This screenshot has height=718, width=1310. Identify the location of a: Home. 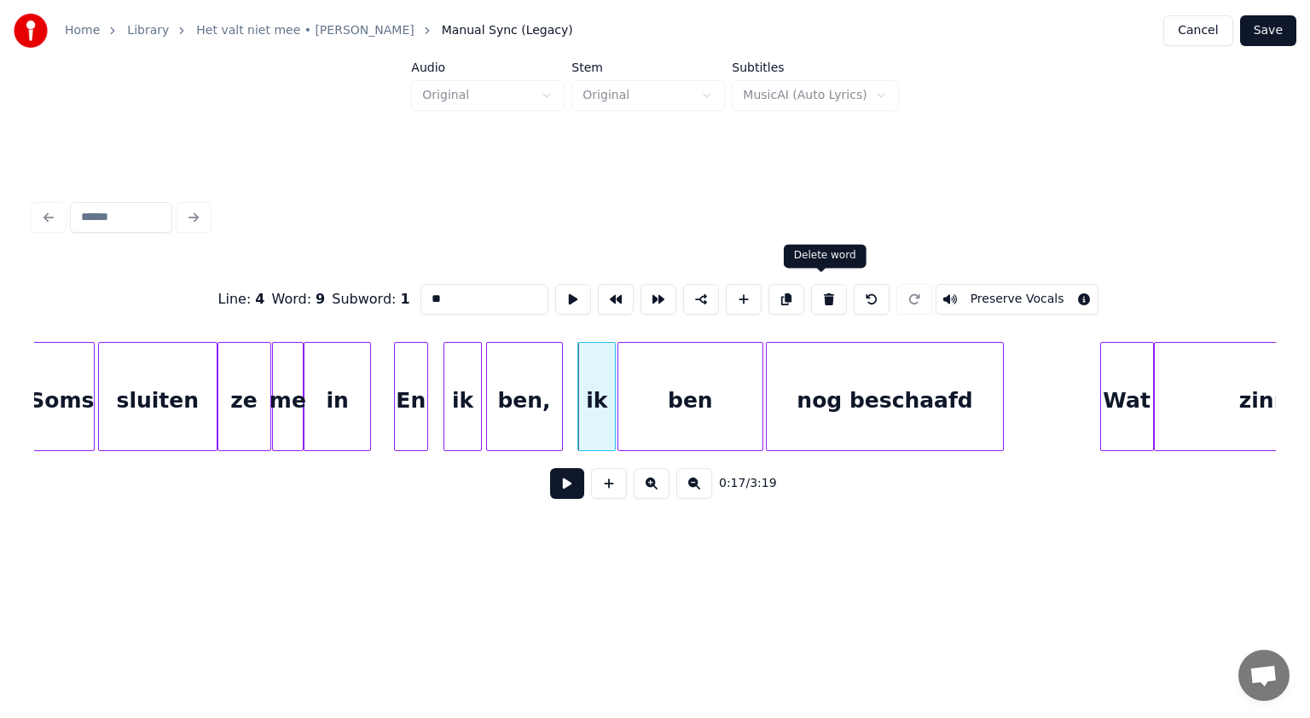
(82, 31).